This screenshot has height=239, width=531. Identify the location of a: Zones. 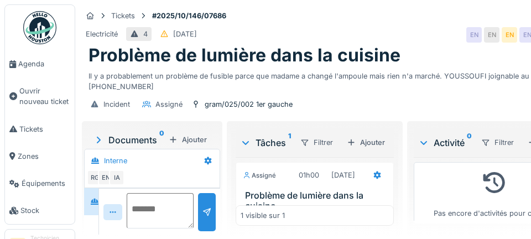
(40, 156).